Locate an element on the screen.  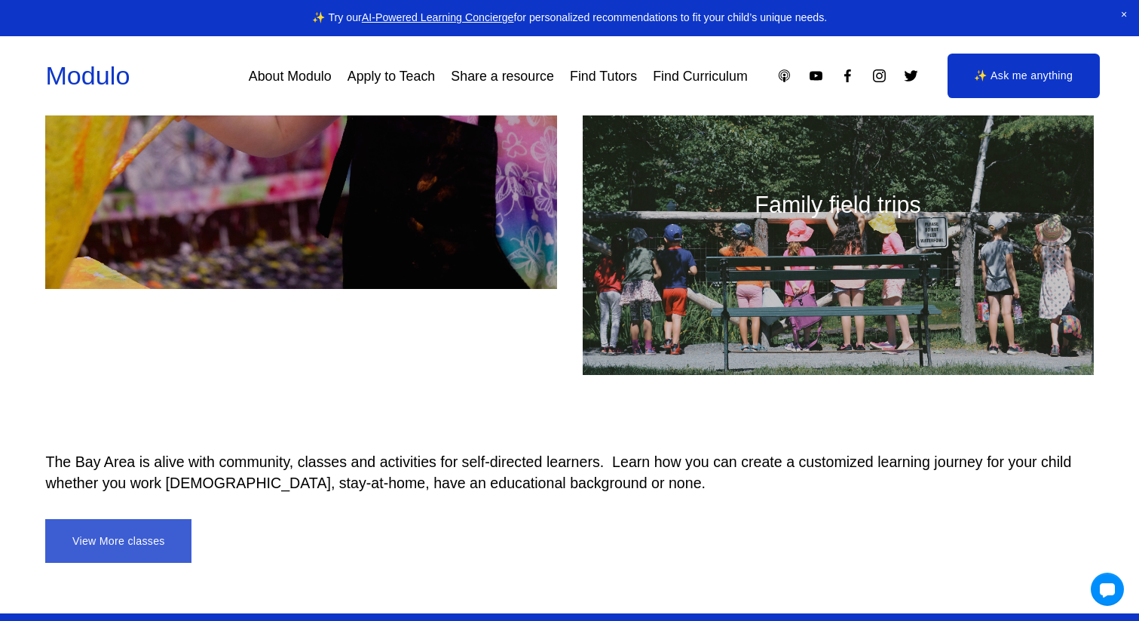
a: Find Curriculum is located at coordinates (700, 76).